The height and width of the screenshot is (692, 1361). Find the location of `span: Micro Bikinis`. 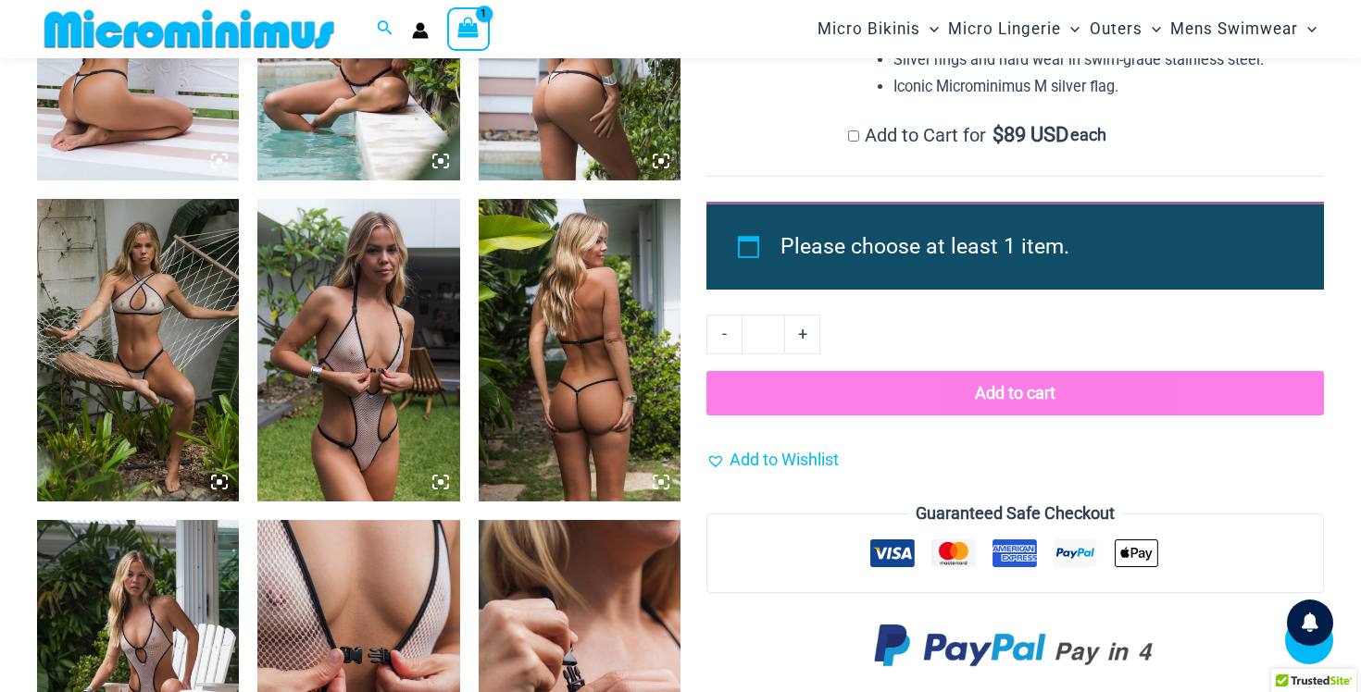

span: Micro Bikinis is located at coordinates (868, 29).